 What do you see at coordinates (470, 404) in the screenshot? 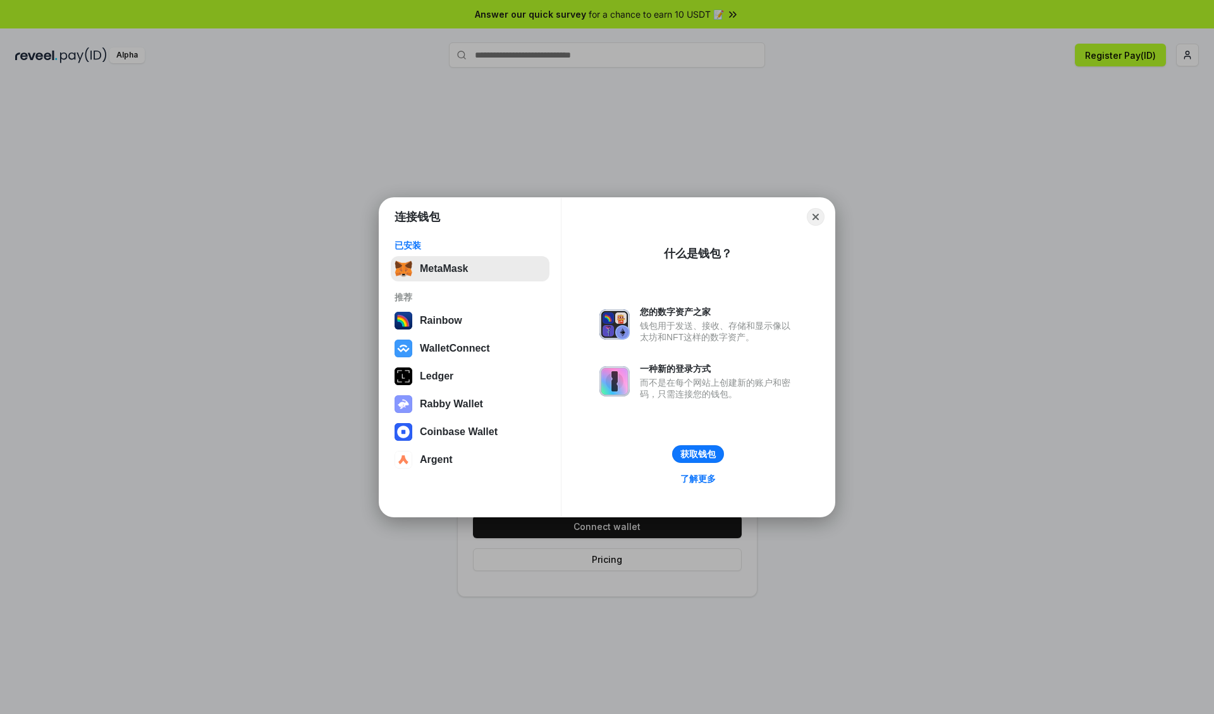
I see `button: Rabby Wallet` at bounding box center [470, 404].